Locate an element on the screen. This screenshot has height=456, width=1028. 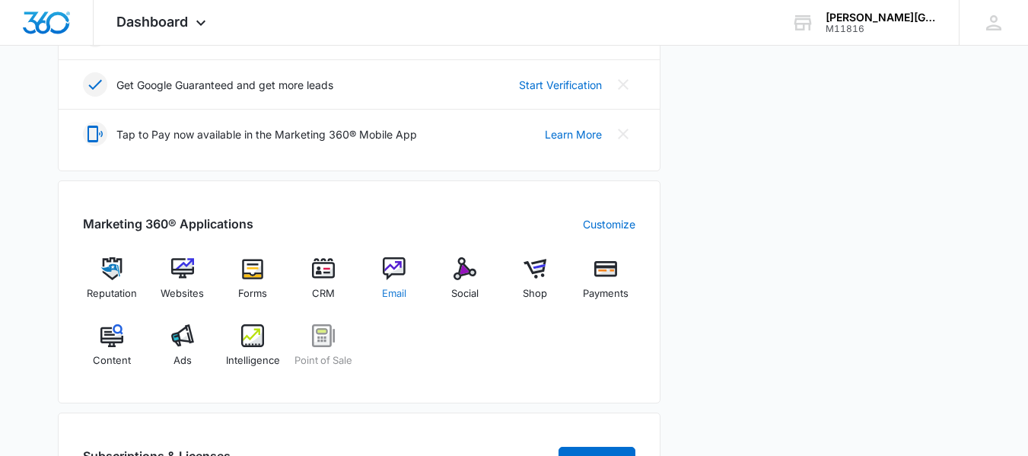
span: Payments is located at coordinates (606, 294).